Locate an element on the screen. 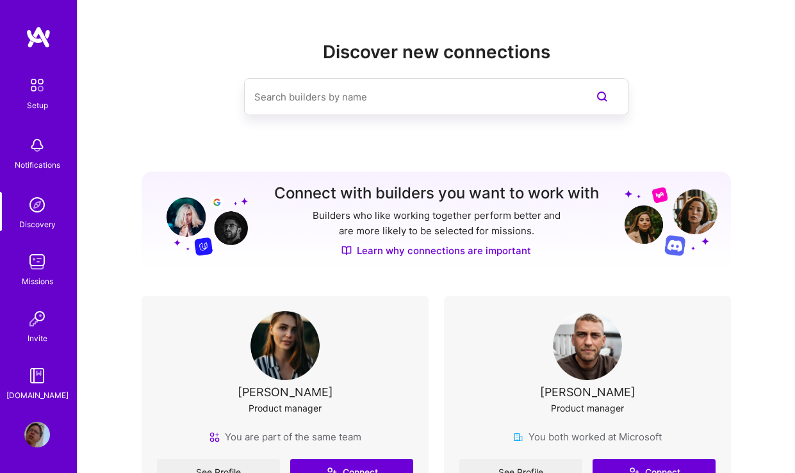 This screenshot has width=795, height=473. img: team is located at coordinates (215, 437).